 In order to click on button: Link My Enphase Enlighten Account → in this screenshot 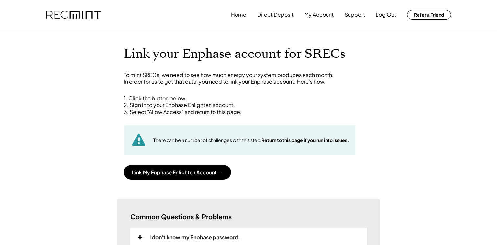, I will do `click(177, 172)`.